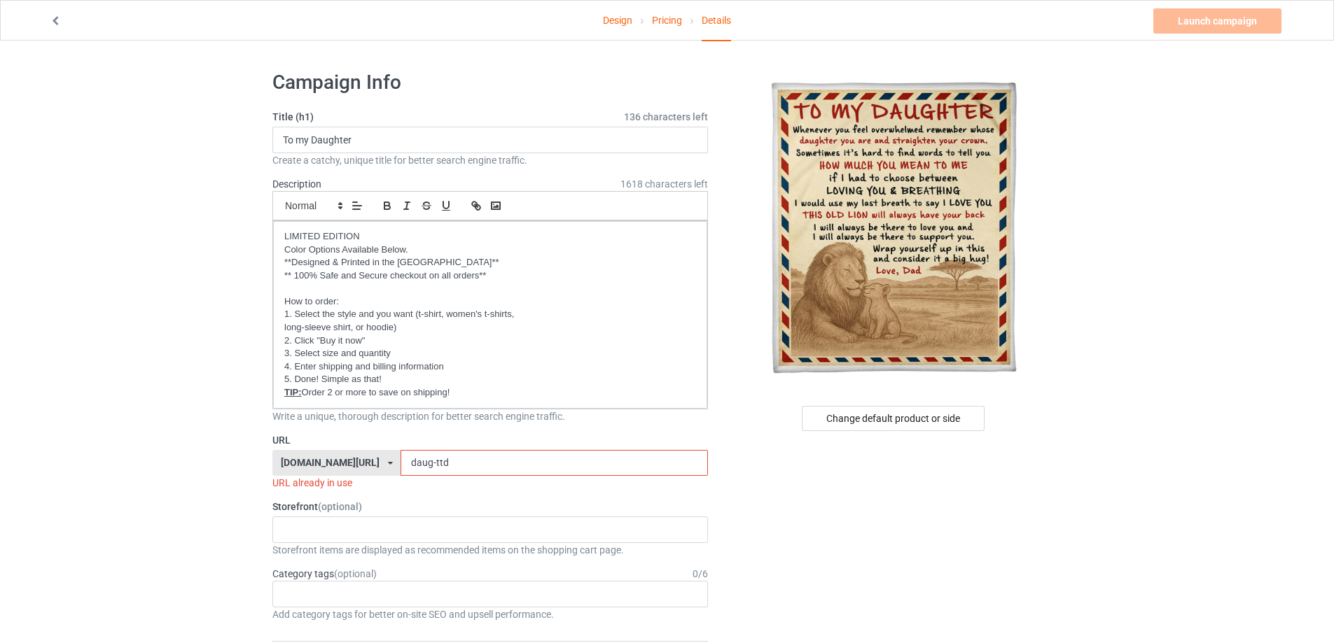 This screenshot has width=1334, height=643. Describe the element at coordinates (324, 574) in the screenshot. I see `label: Category tags` at that location.